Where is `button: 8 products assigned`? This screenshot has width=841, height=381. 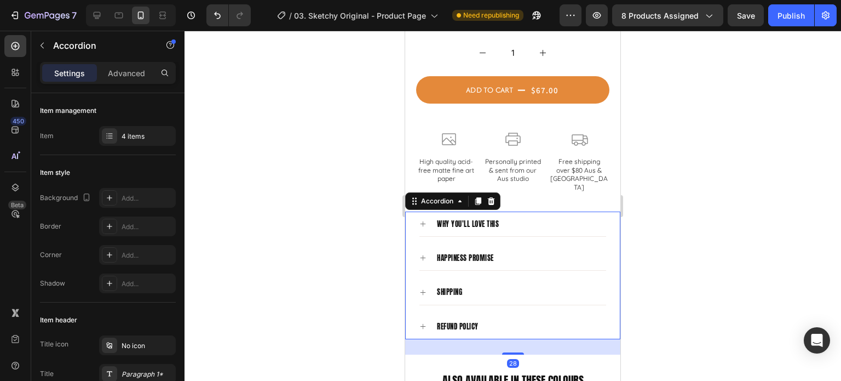
button: 8 products assigned is located at coordinates (668, 15).